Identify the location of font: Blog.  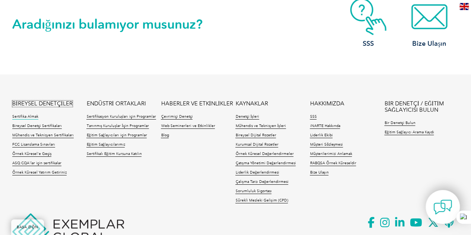
(164, 135).